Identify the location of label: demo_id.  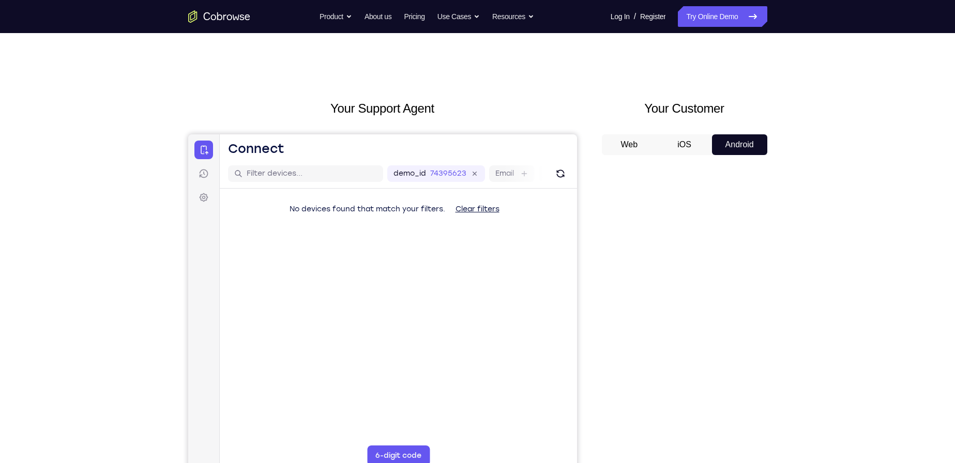
(221, 39).